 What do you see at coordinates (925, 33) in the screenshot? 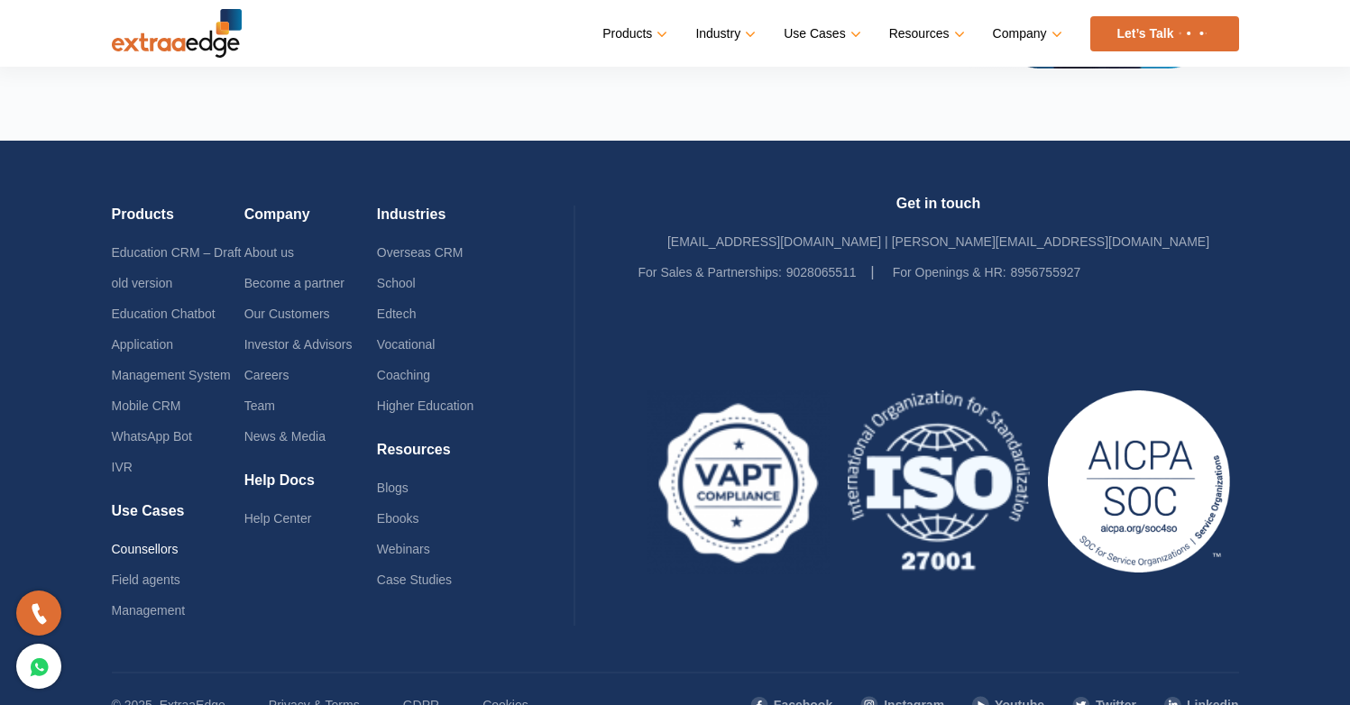
I see `a: Resources` at bounding box center [925, 33].